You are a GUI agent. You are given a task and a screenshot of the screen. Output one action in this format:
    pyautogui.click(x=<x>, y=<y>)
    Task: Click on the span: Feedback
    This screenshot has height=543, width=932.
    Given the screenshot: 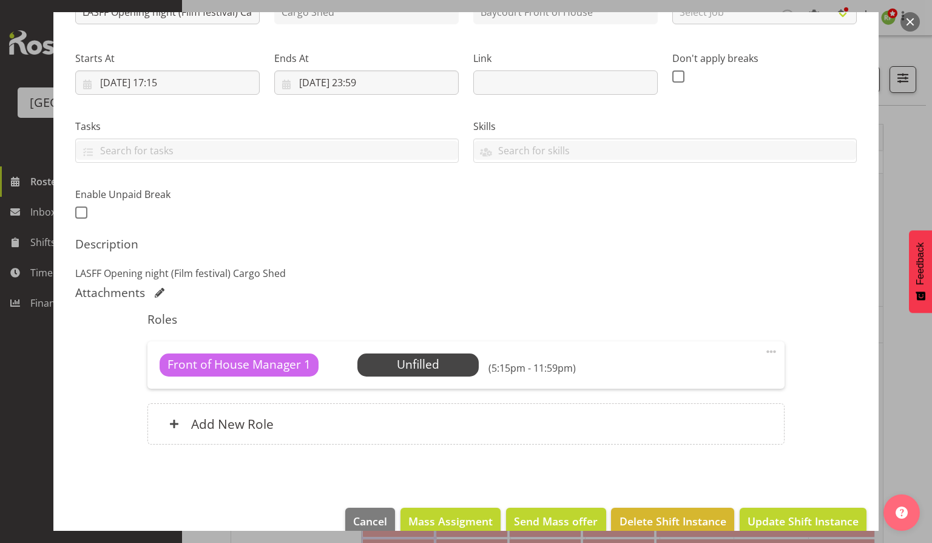 What is the action you would take?
    pyautogui.click(x=921, y=263)
    